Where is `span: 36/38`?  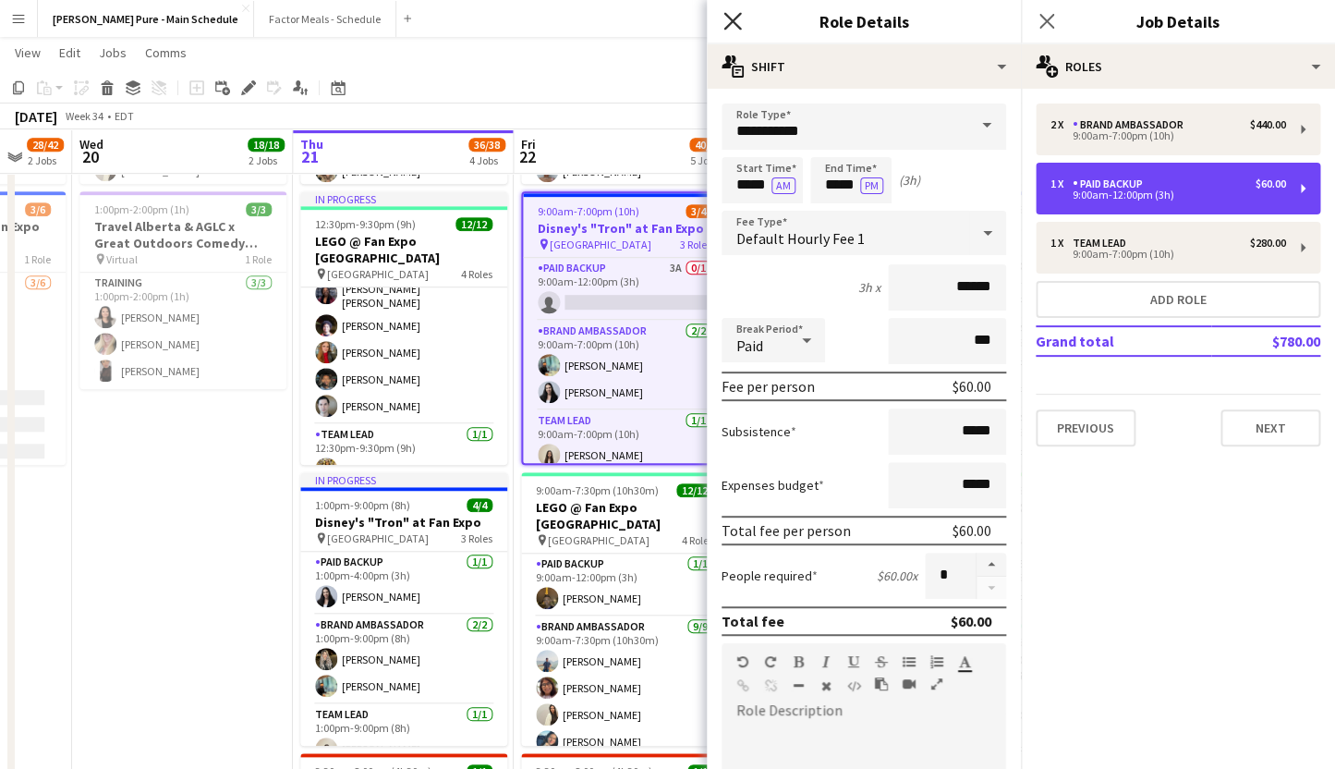 span: 36/38 is located at coordinates (487, 144).